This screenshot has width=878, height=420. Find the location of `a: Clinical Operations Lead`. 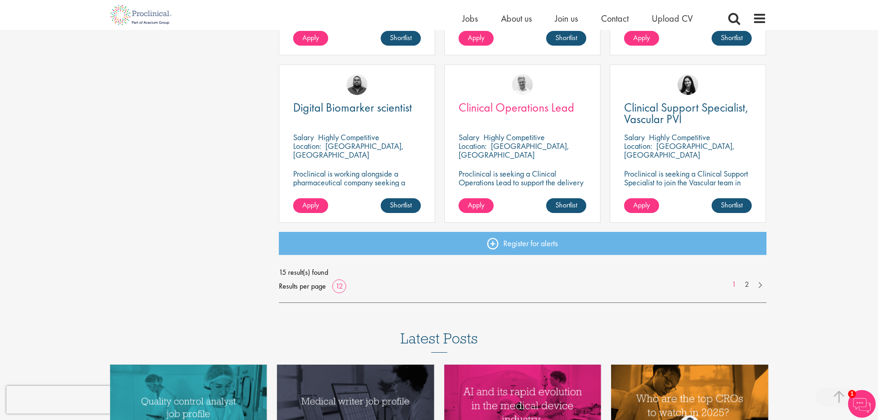

a: Clinical Operations Lead is located at coordinates (522, 107).